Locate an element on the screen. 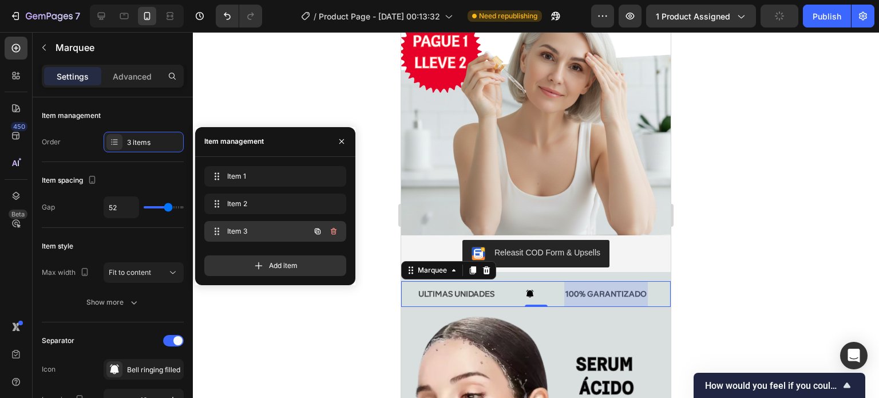 This screenshot has width=879, height=398. span: How would you feel if you could no longer use GemPages? is located at coordinates (772, 385).